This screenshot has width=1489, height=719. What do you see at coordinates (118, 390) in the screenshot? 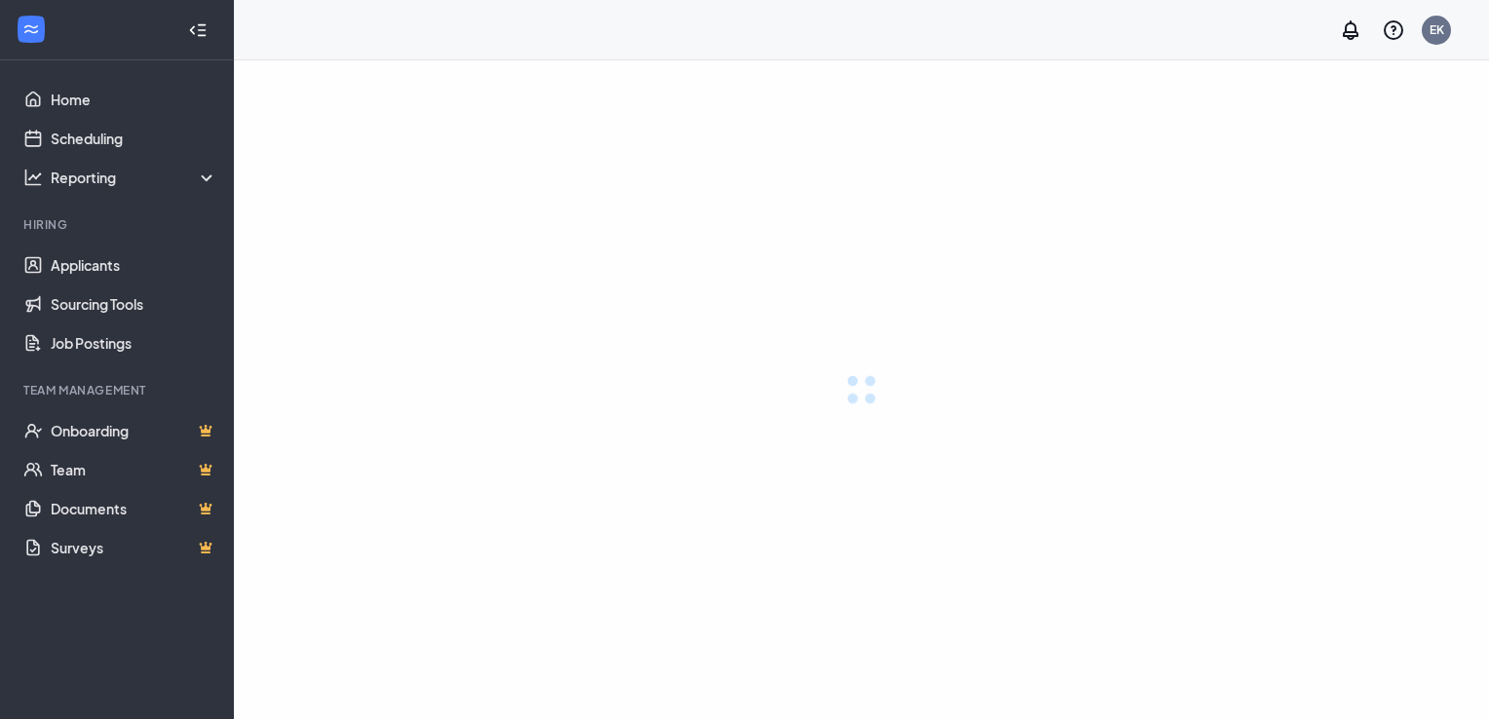
I see `div: Team Management` at bounding box center [118, 390].